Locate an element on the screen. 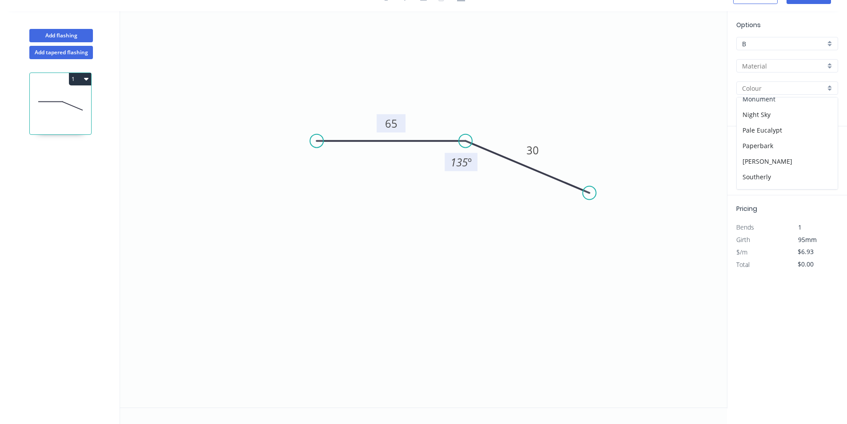 The width and height of the screenshot is (847, 424). div: Pale Eucalypt is located at coordinates (787, 130).